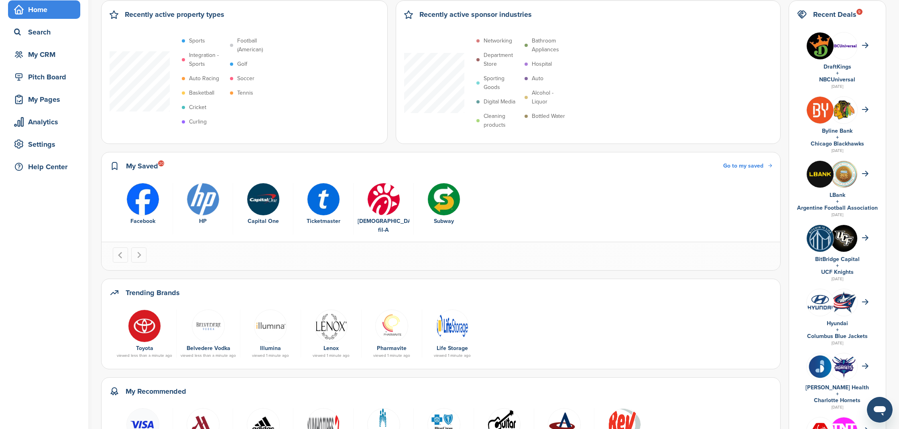 The width and height of the screenshot is (899, 429). What do you see at coordinates (208, 348) in the screenshot?
I see `a: Belvedere Vodka` at bounding box center [208, 348].